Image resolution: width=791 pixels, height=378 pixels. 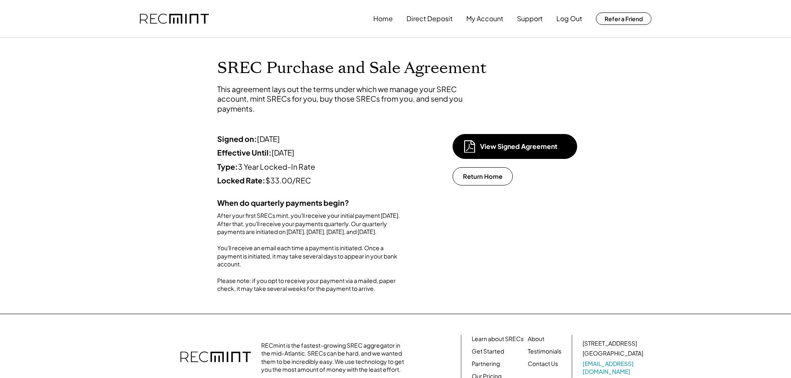 What do you see at coordinates (311, 180) in the screenshot?
I see `div: $33.00/REC` at bounding box center [311, 180].